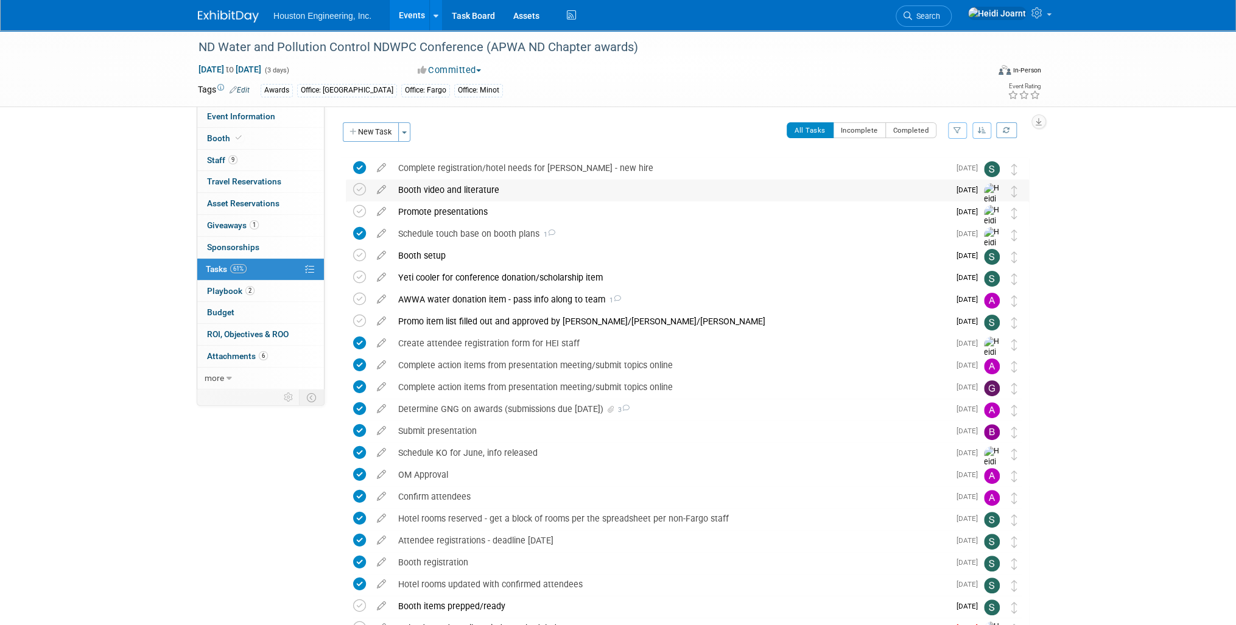 This screenshot has width=1236, height=625. I want to click on img: Format-Inperson.png, so click(1005, 70).